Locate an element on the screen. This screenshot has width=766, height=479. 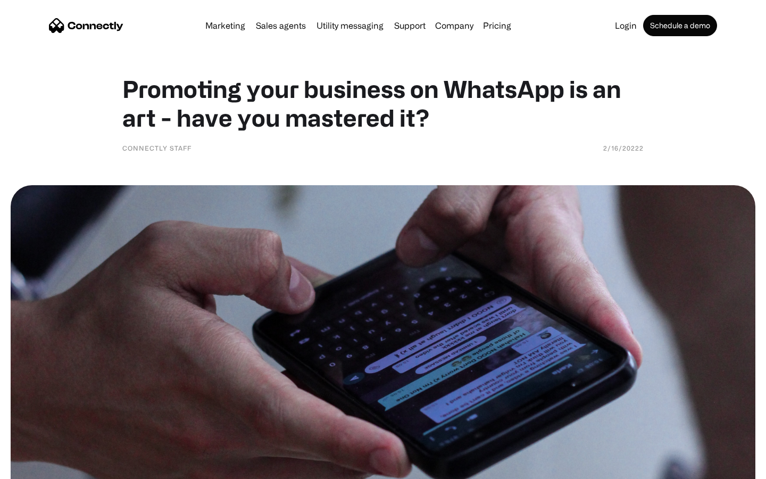
a: Marketing is located at coordinates (225, 26).